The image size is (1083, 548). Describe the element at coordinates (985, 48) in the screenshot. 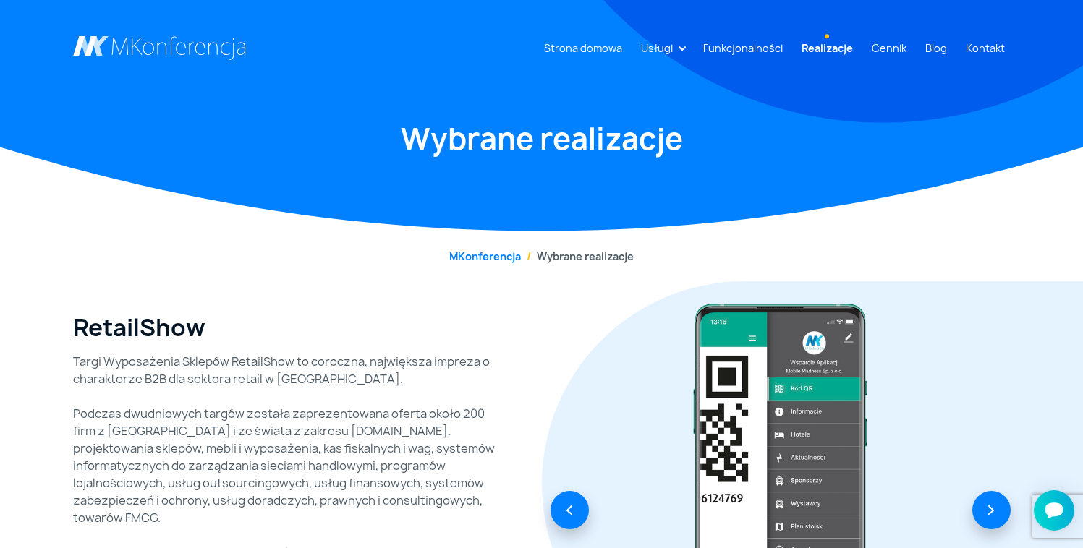

I see `a: Kontakt` at that location.